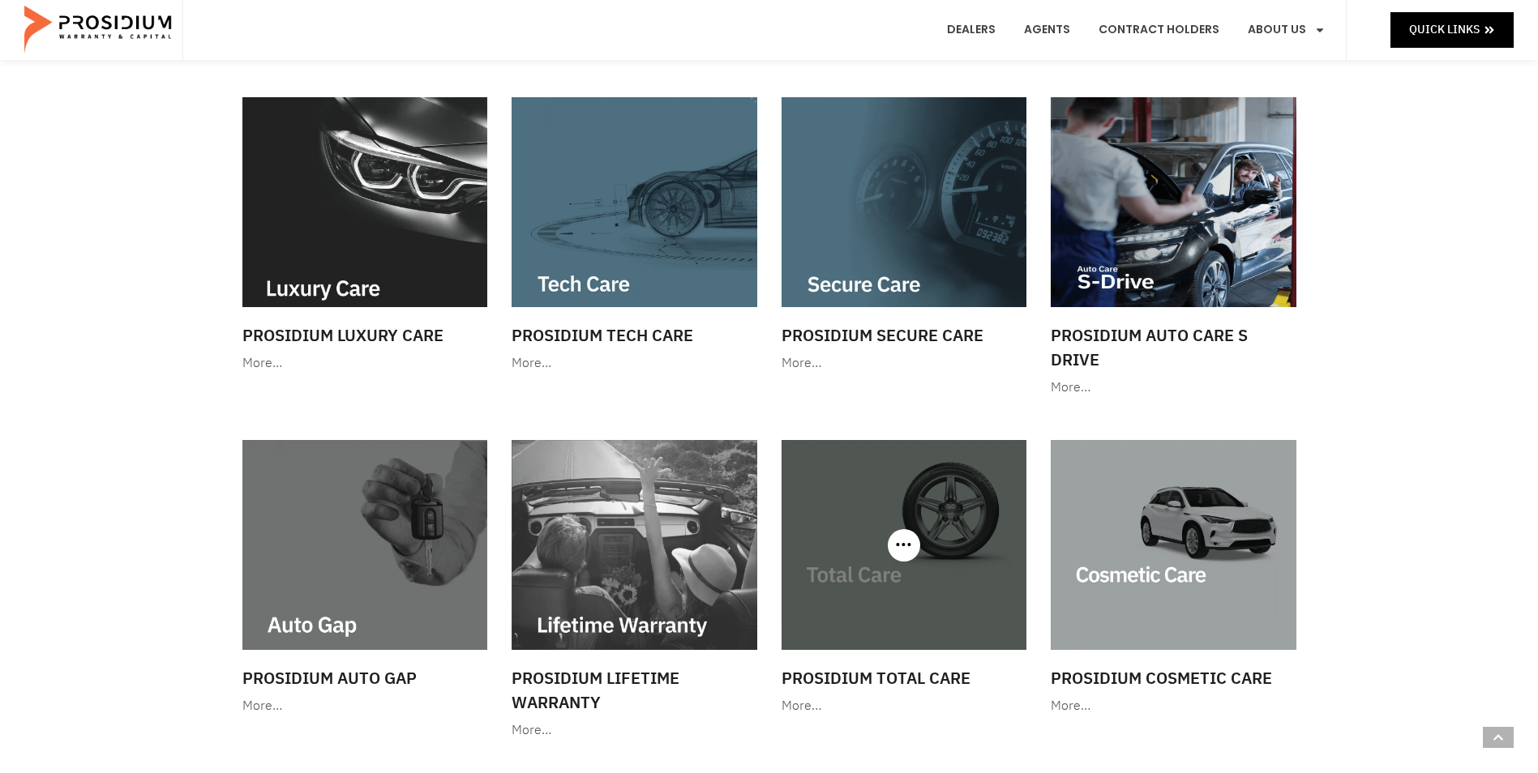 This screenshot has height=773, width=1538. What do you see at coordinates (1444, 29) in the screenshot?
I see `span: Quick Links` at bounding box center [1444, 29].